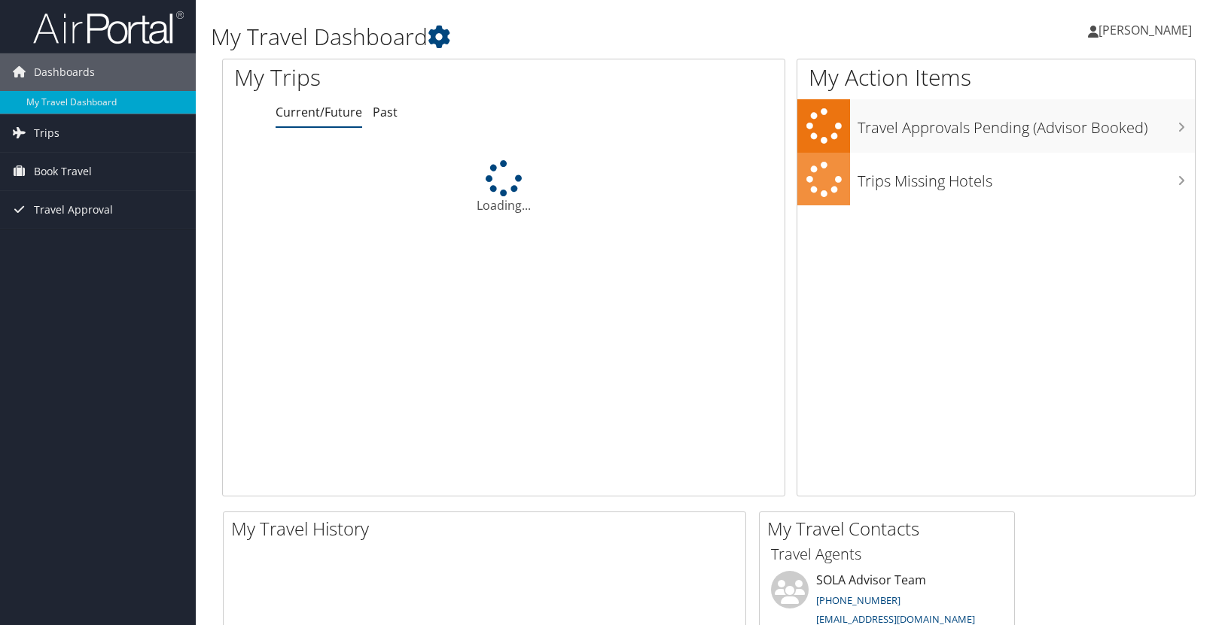 This screenshot has height=625, width=1222. What do you see at coordinates (543, 37) in the screenshot?
I see `h1: My Travel Dashboard` at bounding box center [543, 37].